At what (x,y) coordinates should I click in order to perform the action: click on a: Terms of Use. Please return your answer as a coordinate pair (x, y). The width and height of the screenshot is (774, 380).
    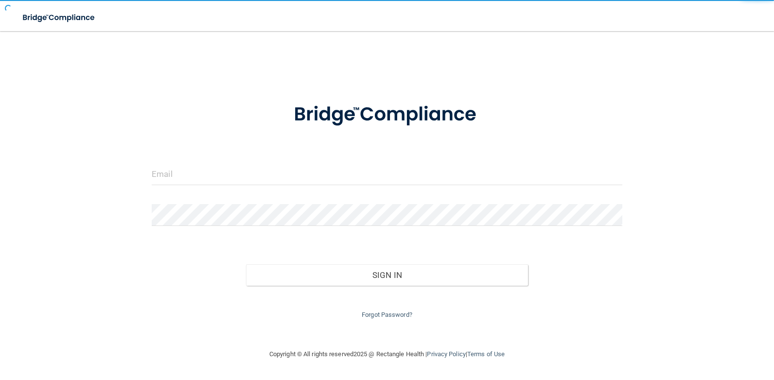
    Looking at the image, I should click on (486, 354).